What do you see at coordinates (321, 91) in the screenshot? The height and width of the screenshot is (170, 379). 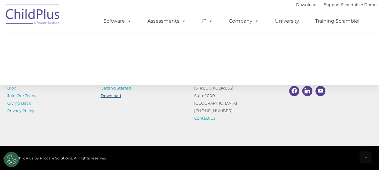 I see `a: Youtube` at bounding box center [321, 91].